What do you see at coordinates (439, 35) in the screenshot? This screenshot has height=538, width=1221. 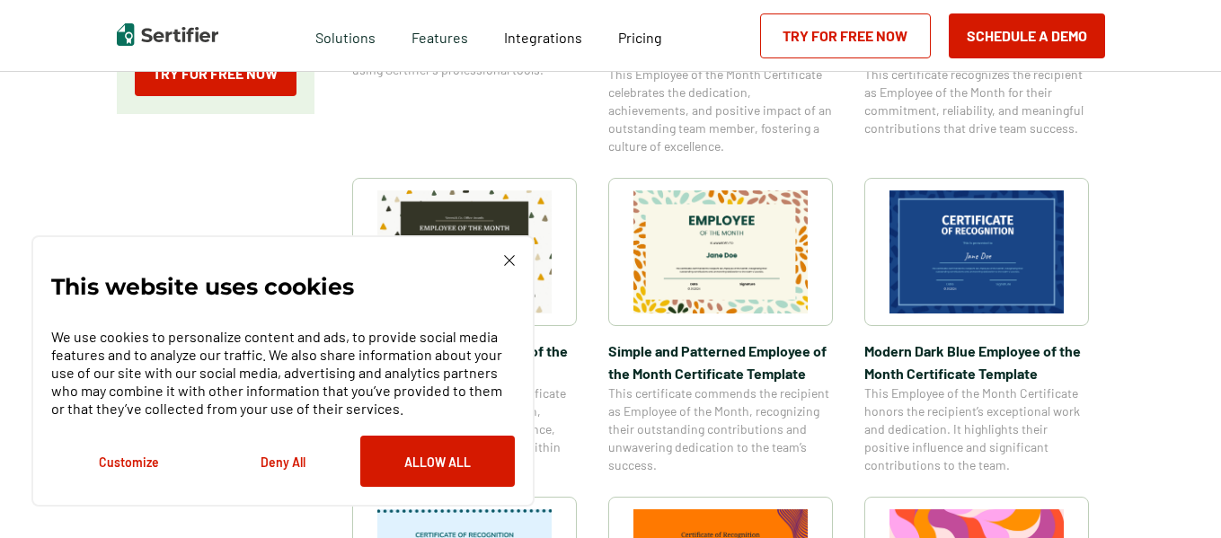 I see `span: Features` at bounding box center [439, 35].